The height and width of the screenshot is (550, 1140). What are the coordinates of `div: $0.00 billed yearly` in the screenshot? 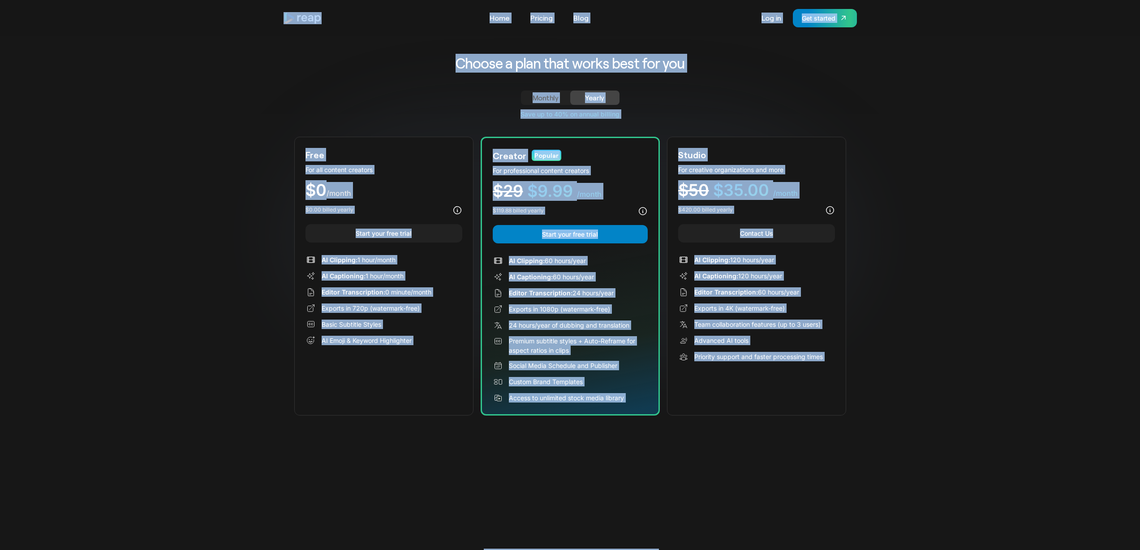 It's located at (329, 210).